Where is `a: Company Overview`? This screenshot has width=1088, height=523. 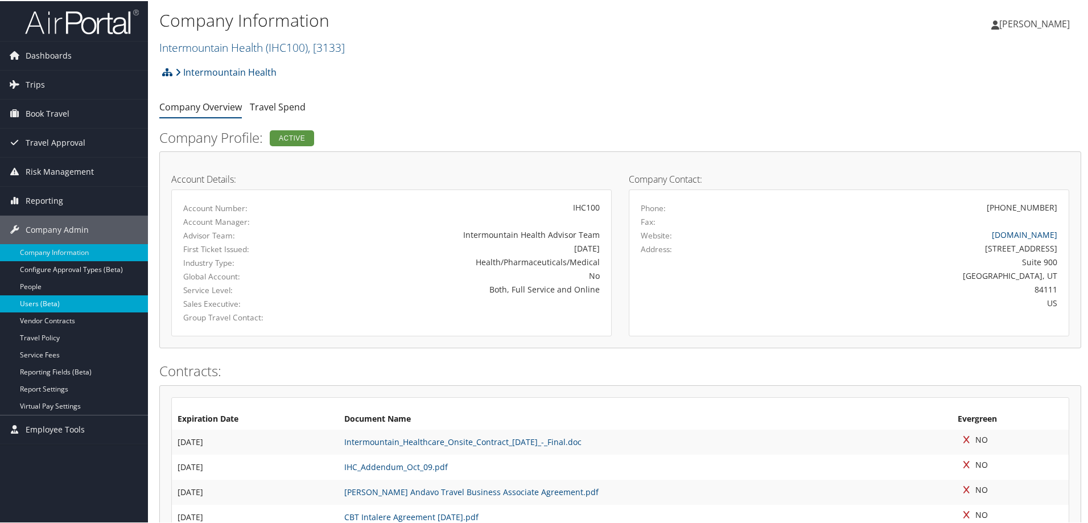 a: Company Overview is located at coordinates (200, 106).